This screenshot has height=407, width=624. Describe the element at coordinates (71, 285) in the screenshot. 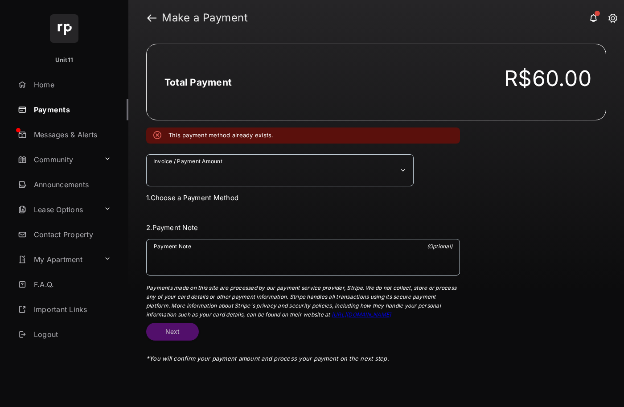

I see `a: F.A.Q.` at that location.